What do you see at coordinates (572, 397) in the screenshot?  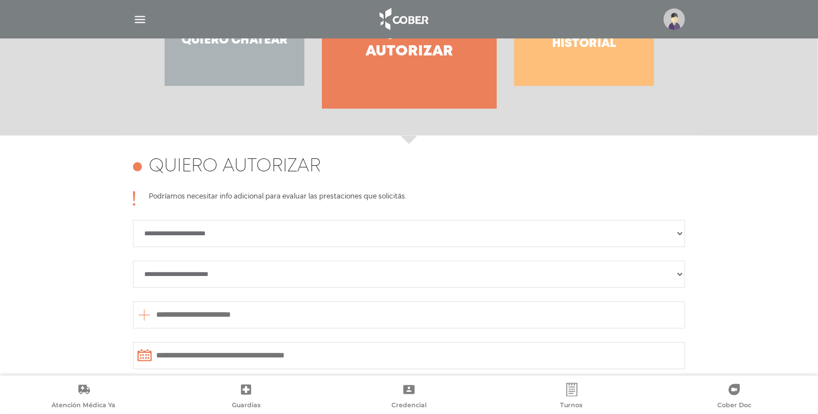 I see `a: Turnos` at bounding box center [572, 397].